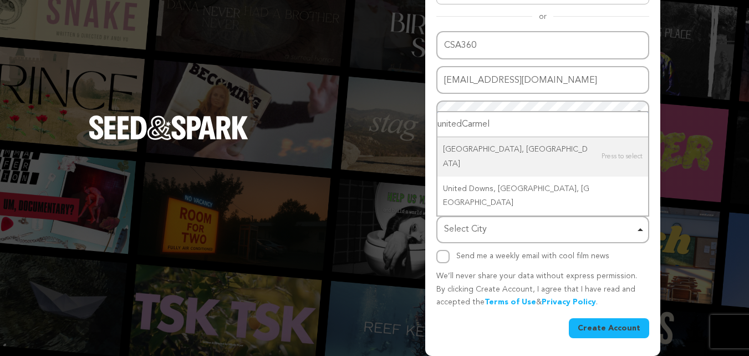 The image size is (749, 356). I want to click on div: Select City, so click(540, 229).